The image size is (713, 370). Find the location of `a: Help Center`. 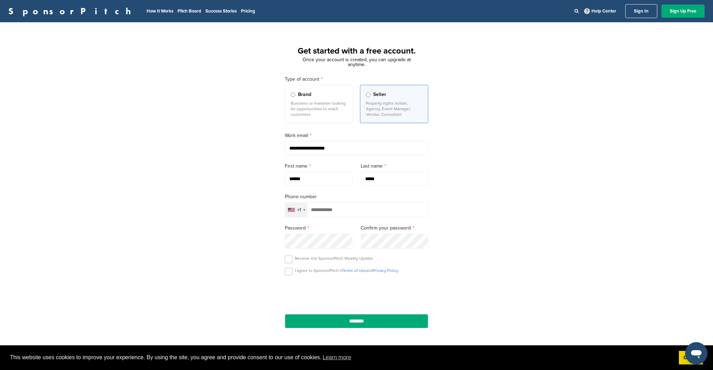

a: Help Center is located at coordinates (600, 11).